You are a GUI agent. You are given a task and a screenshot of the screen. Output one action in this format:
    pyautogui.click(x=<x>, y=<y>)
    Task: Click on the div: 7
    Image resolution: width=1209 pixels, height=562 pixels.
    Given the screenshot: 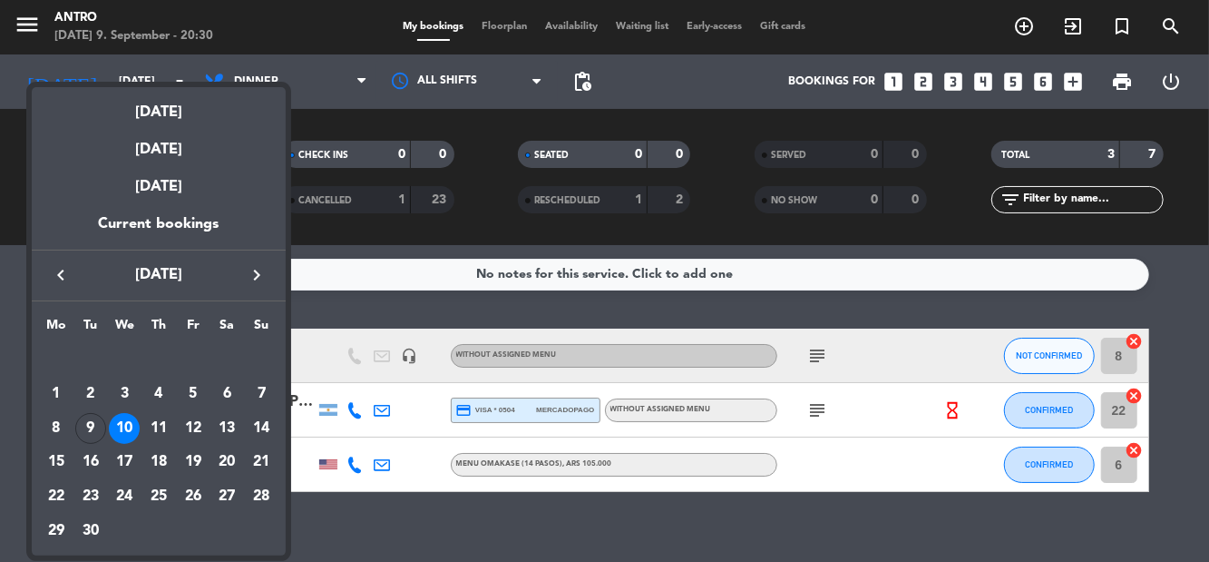 What is the action you would take?
    pyautogui.click(x=261, y=394)
    